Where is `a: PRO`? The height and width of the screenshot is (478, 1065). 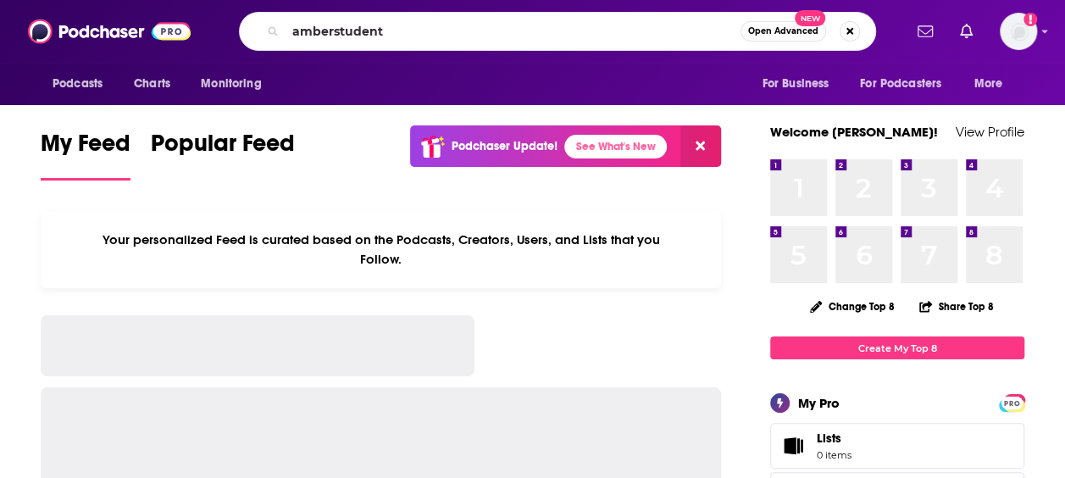 a: PRO is located at coordinates (1011, 402).